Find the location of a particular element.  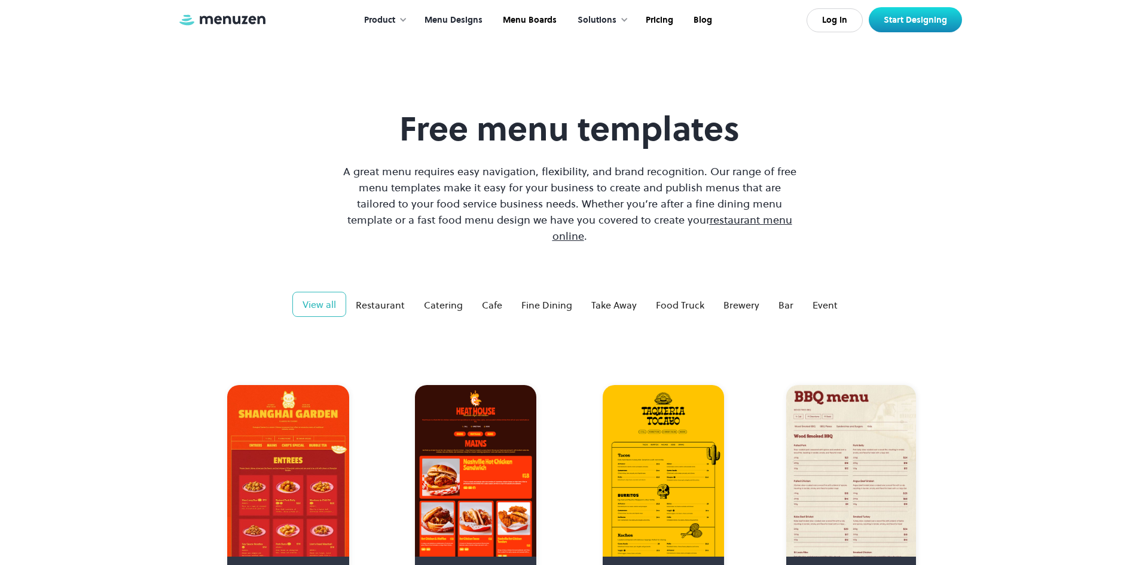

a: Pricing is located at coordinates (658, 20).